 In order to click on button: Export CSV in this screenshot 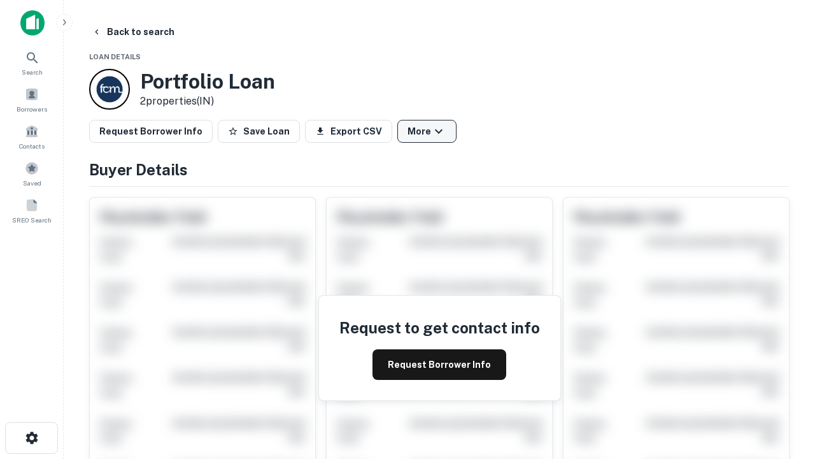, I will do `click(348, 131)`.